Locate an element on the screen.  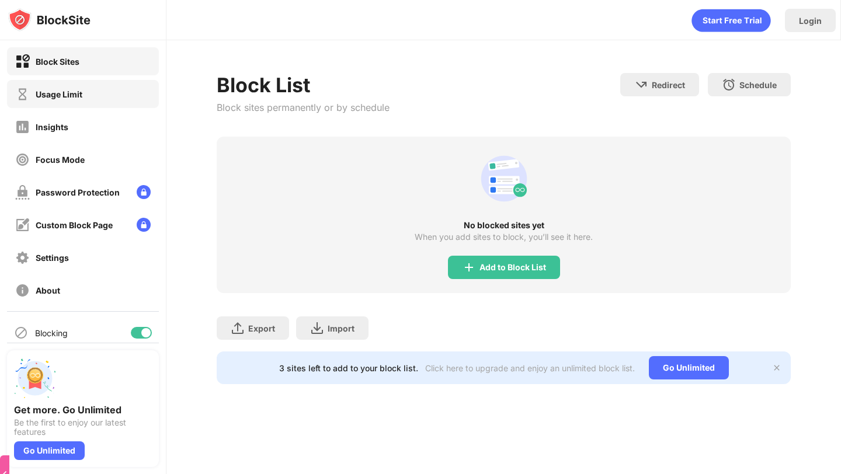
div: 3 sites left to add to your block list. is located at coordinates (349, 368).